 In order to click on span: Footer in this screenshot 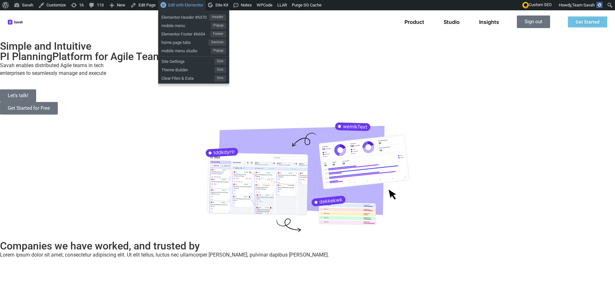, I will do `click(218, 34)`.